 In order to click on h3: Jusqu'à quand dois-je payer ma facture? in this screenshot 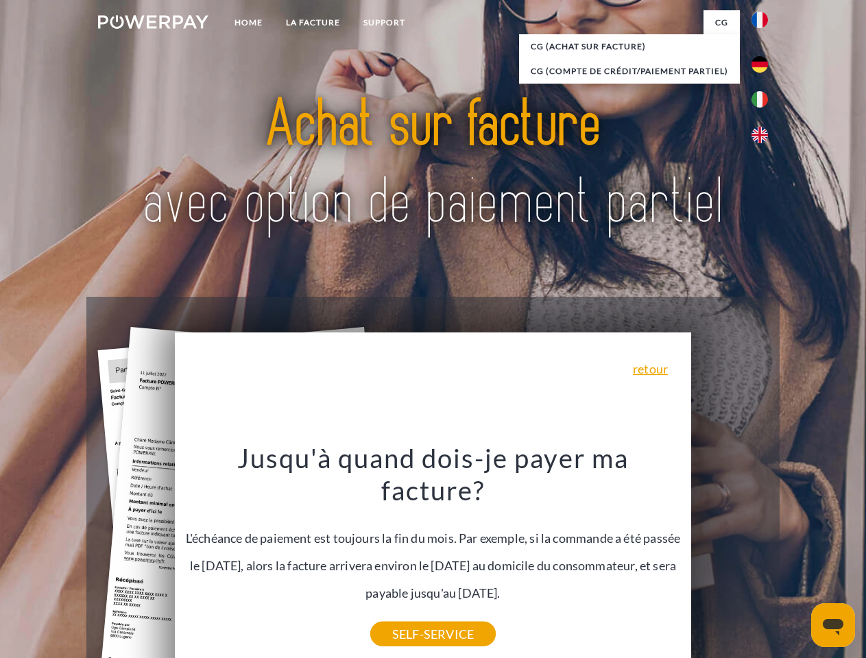, I will do `click(433, 474)`.